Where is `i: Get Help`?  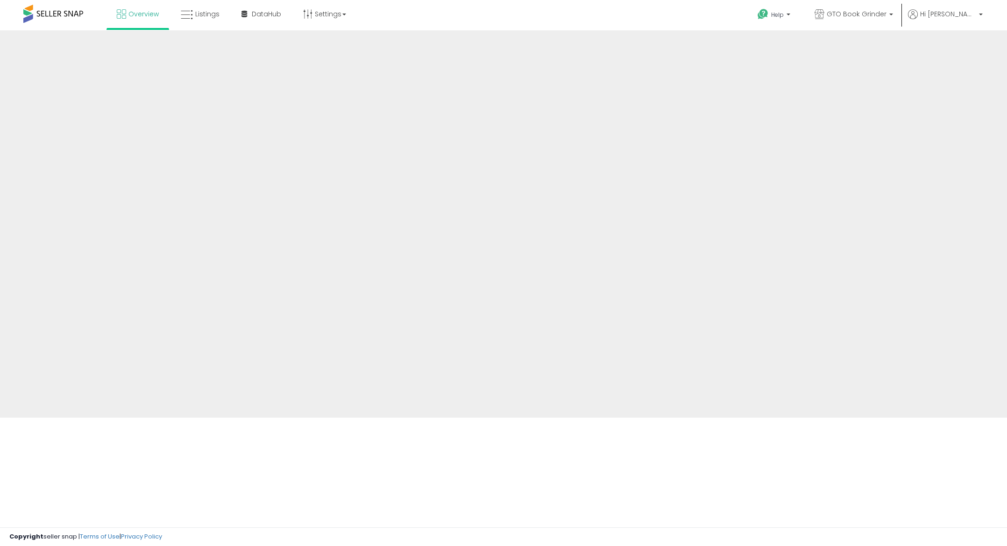
i: Get Help is located at coordinates (763, 14).